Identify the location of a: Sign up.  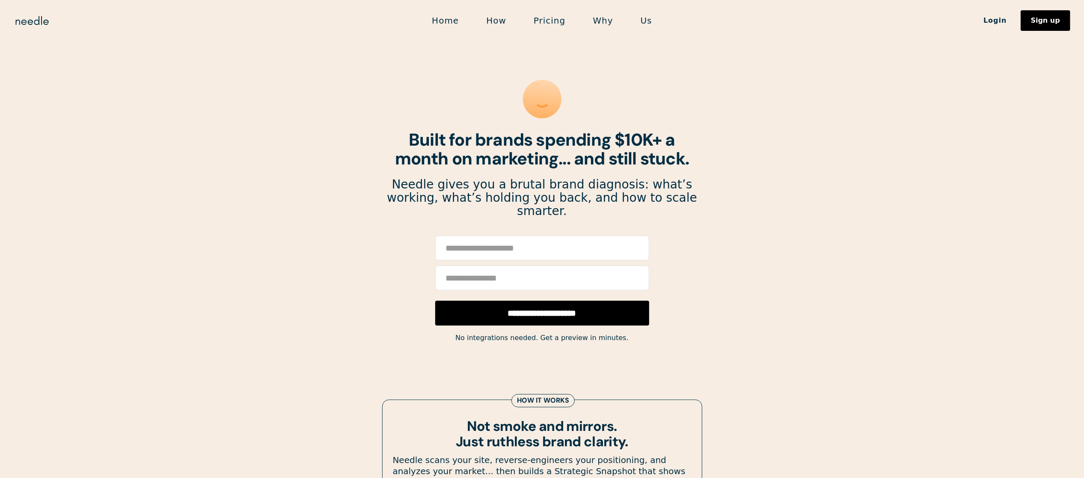
(1046, 21).